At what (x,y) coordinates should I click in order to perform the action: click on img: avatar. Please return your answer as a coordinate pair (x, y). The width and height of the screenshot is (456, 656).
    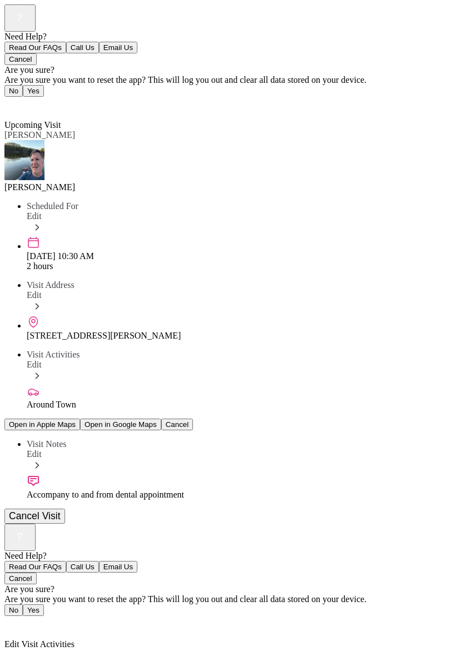
    Looking at the image, I should click on (24, 160).